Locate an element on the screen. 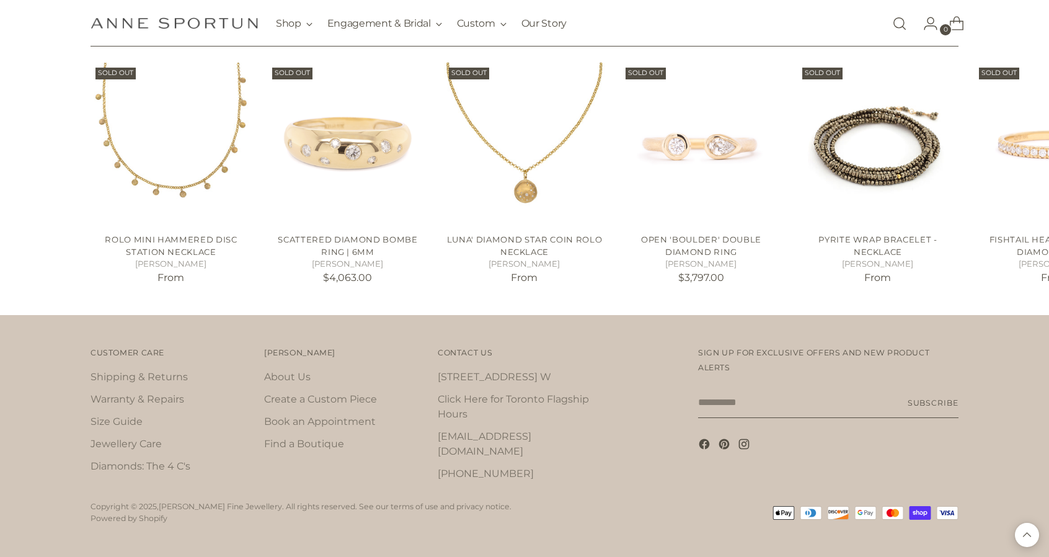  a: Jewellery Care is located at coordinates (126, 443).